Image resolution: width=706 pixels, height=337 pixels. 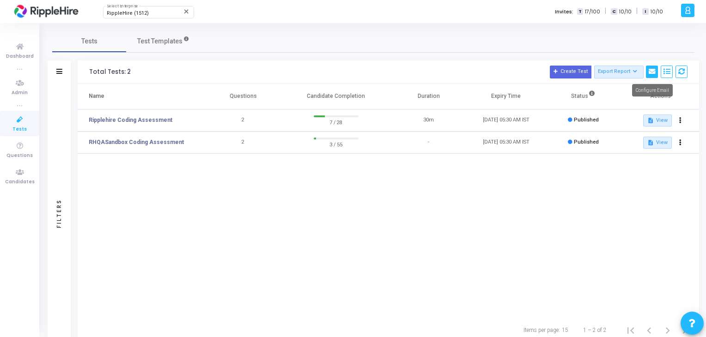 What do you see at coordinates (336, 97) in the screenshot?
I see `th: Candidate Completion` at bounding box center [336, 97].